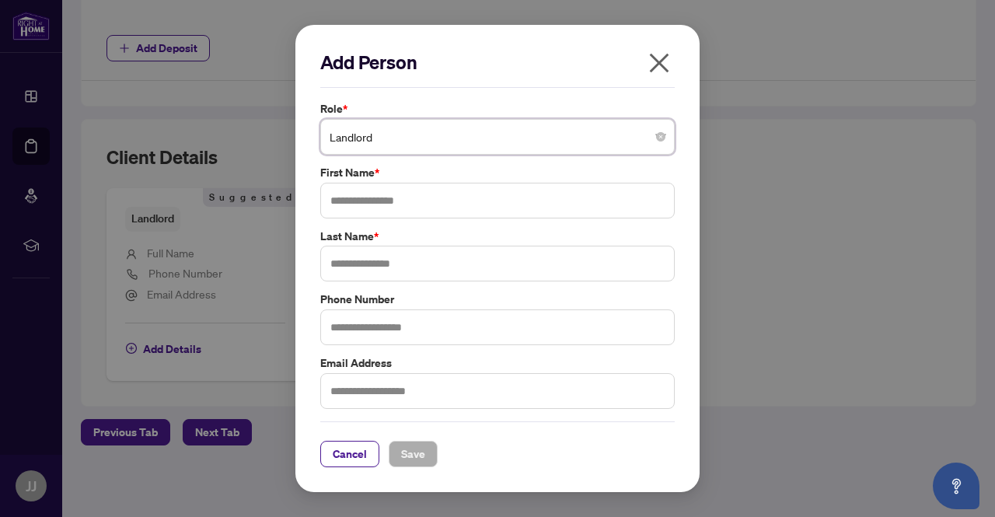 The image size is (995, 517). What do you see at coordinates (498, 173) in the screenshot?
I see `label: First Name` at bounding box center [498, 173].